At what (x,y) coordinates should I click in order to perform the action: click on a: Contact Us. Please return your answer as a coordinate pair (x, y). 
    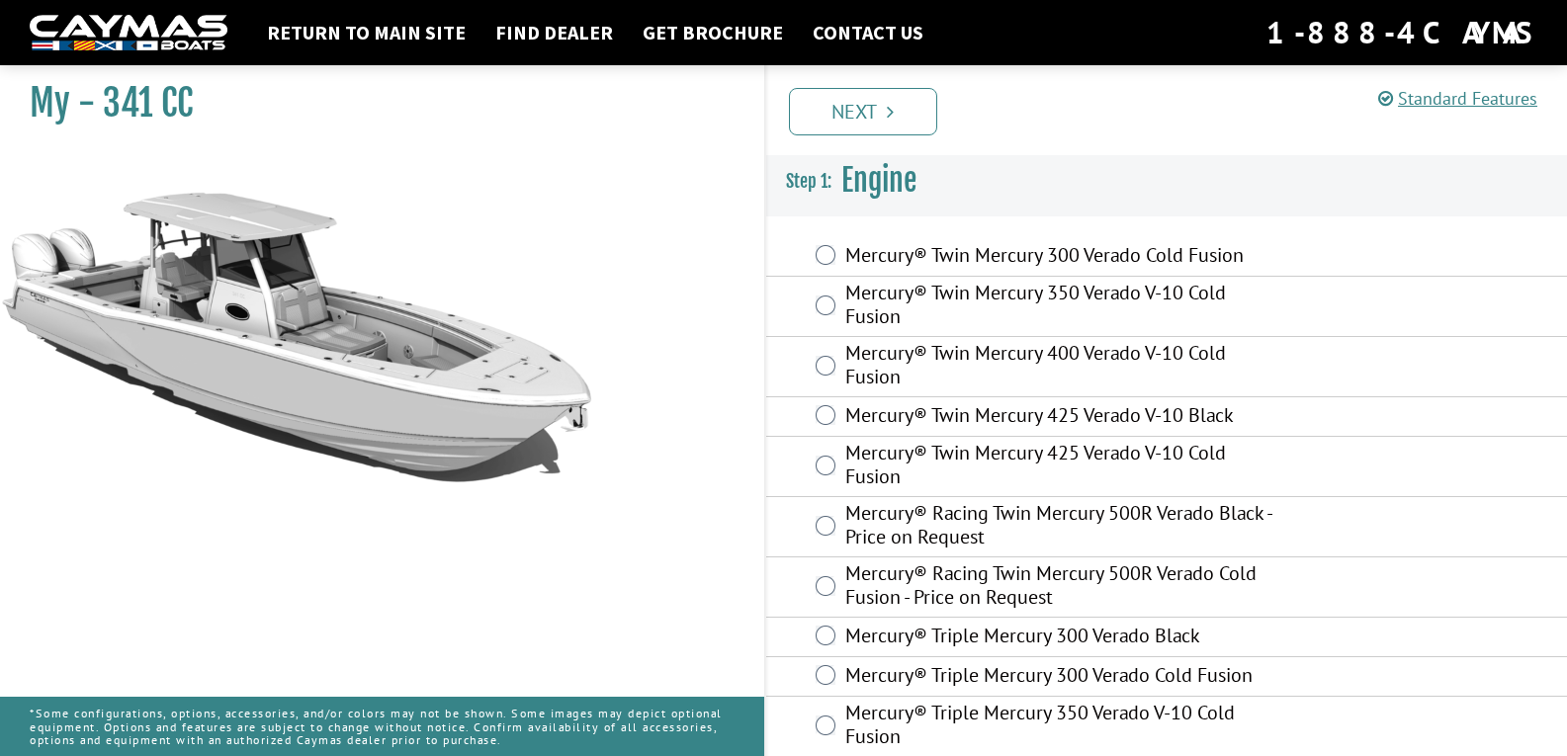
    Looking at the image, I should click on (868, 33).